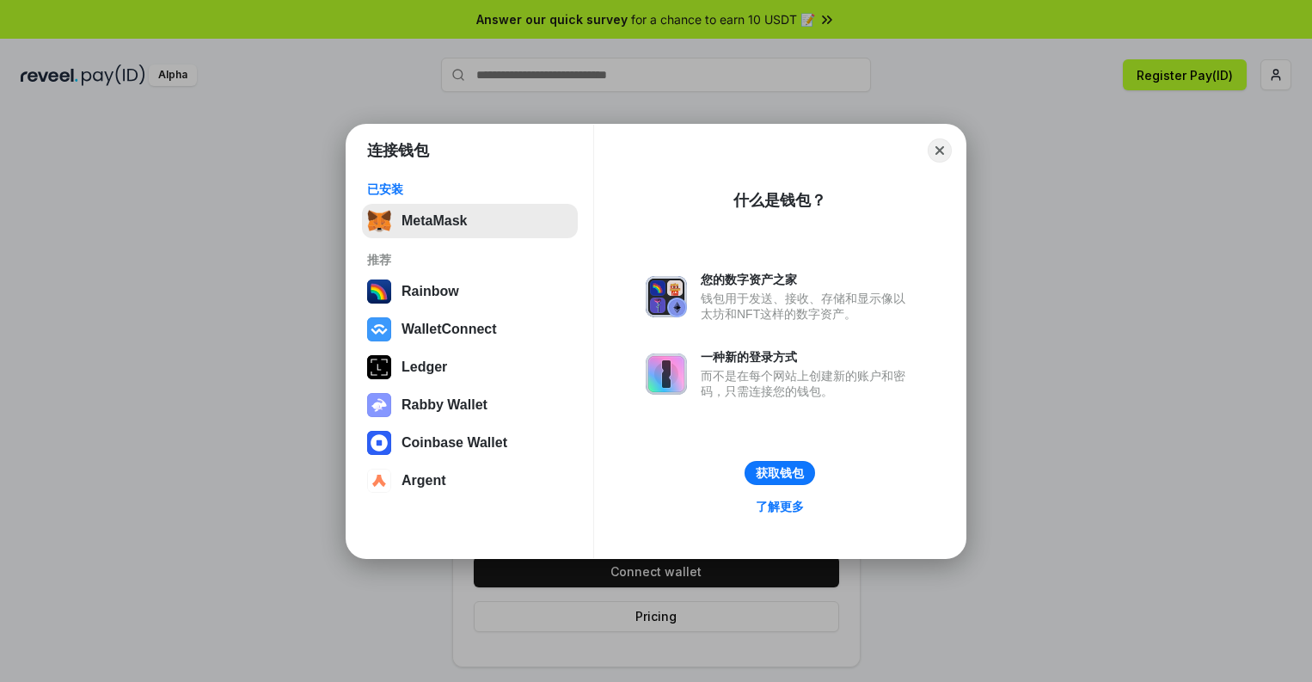  Describe the element at coordinates (434, 221) in the screenshot. I see `div: MetaMask` at that location.